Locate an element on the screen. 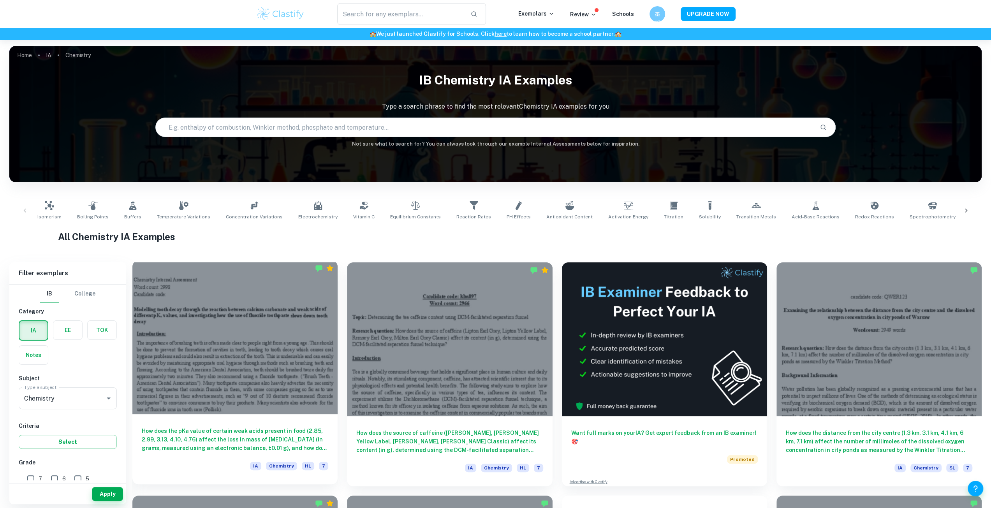 The image size is (991, 508). h6: How does the distance from the city centre (1.3 km, 3.1 km, 4.1 km, 6 km, 7.1 km) affect the numb... is located at coordinates (879, 442).